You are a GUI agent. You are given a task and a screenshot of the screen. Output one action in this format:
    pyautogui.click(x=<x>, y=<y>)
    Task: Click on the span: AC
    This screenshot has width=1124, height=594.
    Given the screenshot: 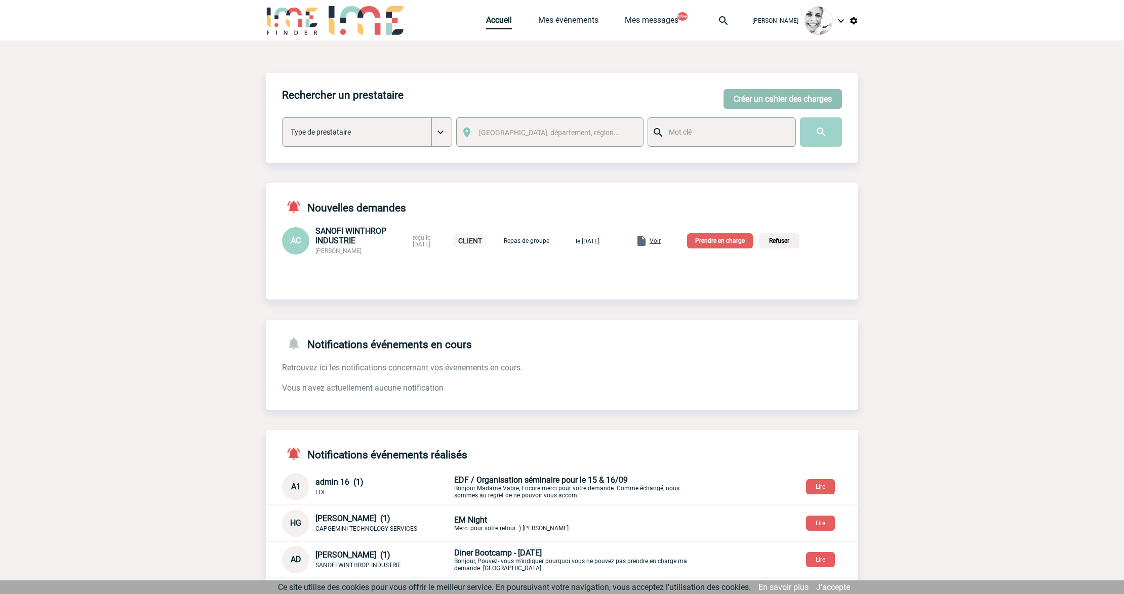 What is the action you would take?
    pyautogui.click(x=296, y=240)
    